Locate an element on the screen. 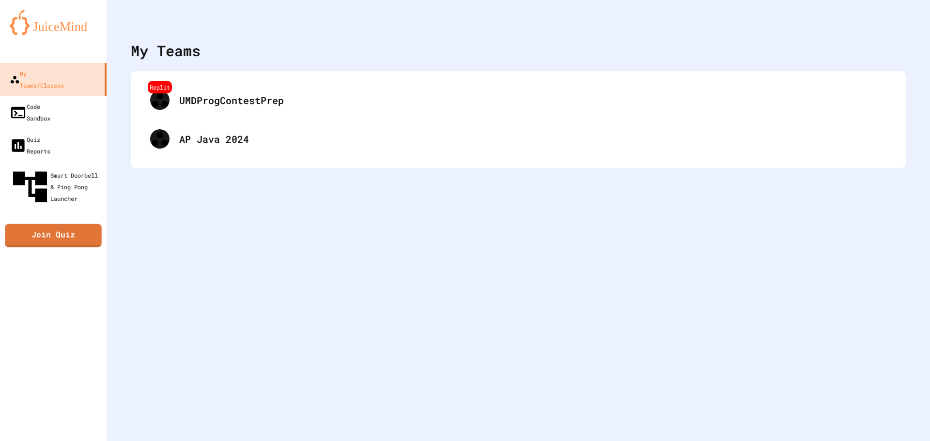 Image resolution: width=930 pixels, height=441 pixels. div: My Teams/Classes is located at coordinates (37, 79).